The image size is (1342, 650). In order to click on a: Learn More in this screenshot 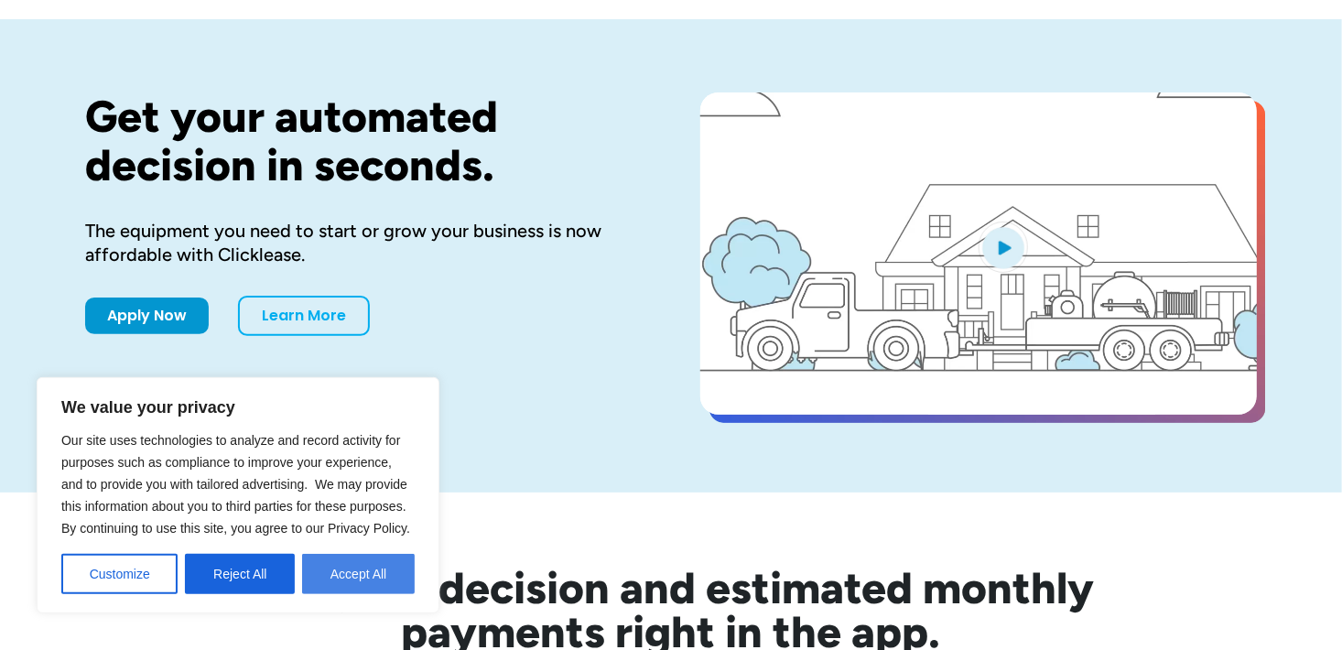, I will do `click(304, 316)`.